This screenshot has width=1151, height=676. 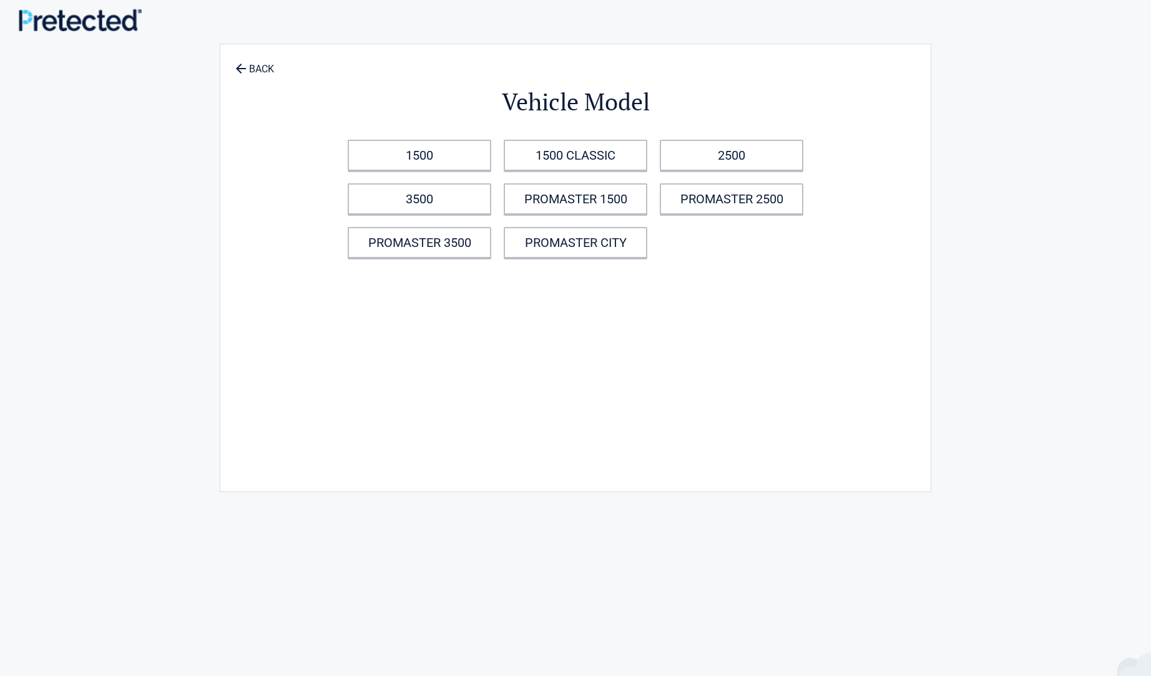 I want to click on a: 3500, so click(x=419, y=199).